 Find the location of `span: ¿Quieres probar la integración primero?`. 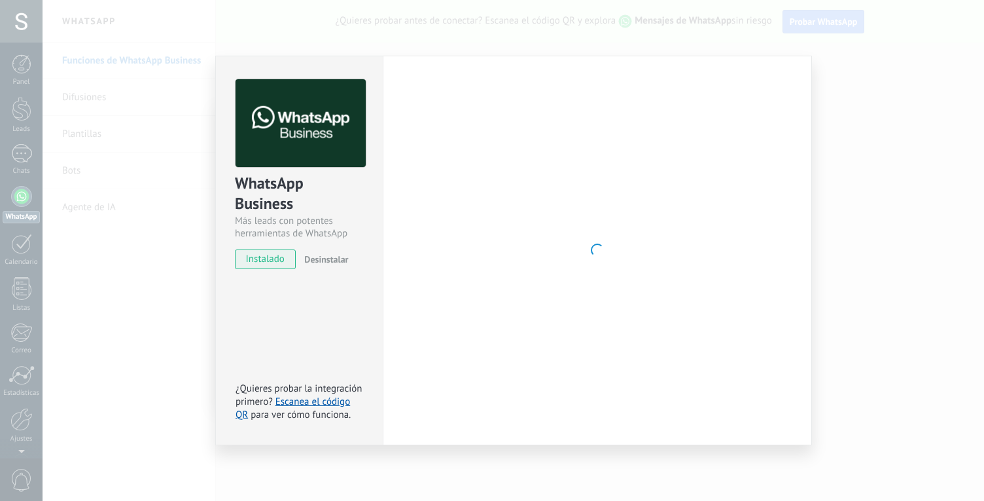

span: ¿Quieres probar la integración primero? is located at coordinates (299, 395).